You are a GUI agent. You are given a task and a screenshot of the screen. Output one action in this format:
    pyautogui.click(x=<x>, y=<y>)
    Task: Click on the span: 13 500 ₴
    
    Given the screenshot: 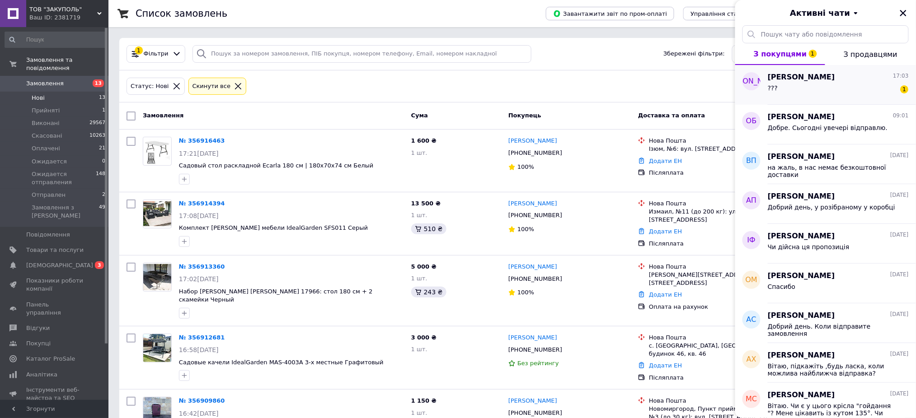 What is the action you would take?
    pyautogui.click(x=426, y=203)
    